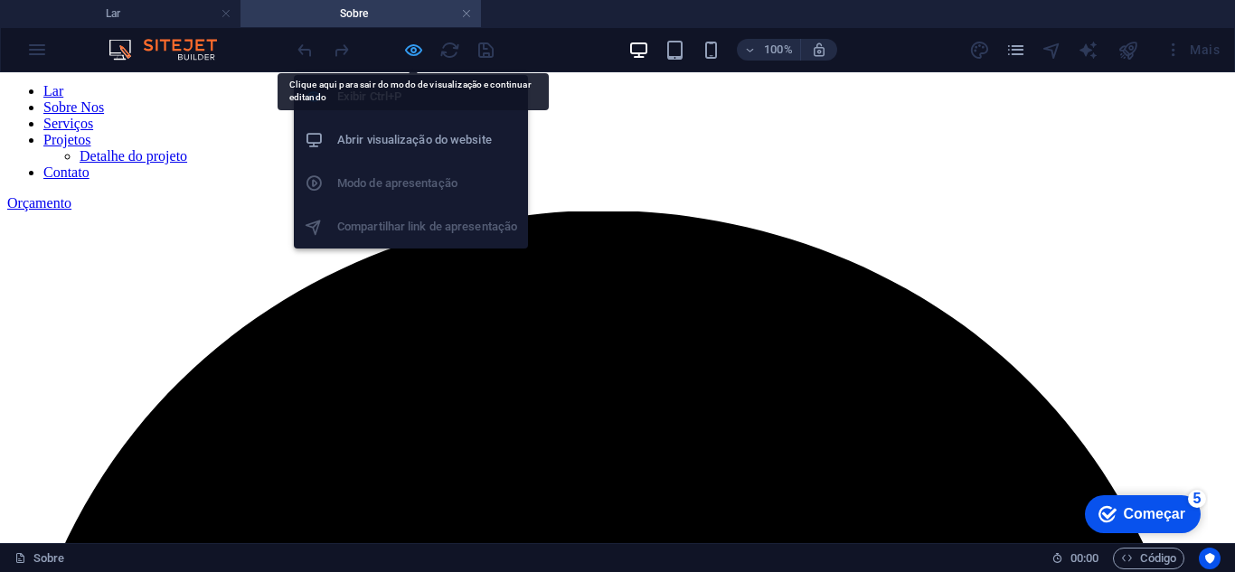 Image resolution: width=1235 pixels, height=572 pixels. I want to click on button: Centrados no usuário, so click(1210, 559).